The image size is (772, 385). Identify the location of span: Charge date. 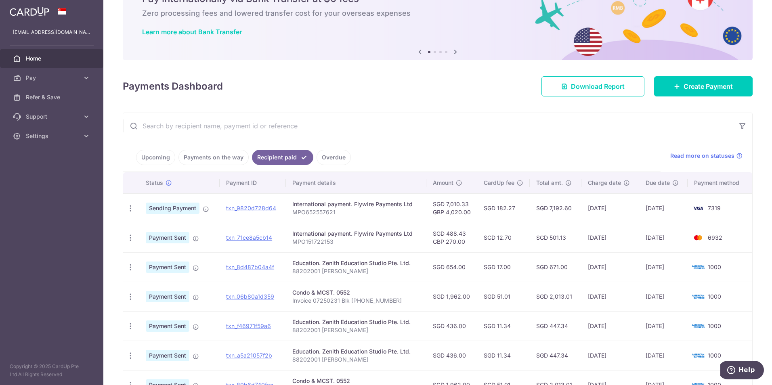
(605, 183).